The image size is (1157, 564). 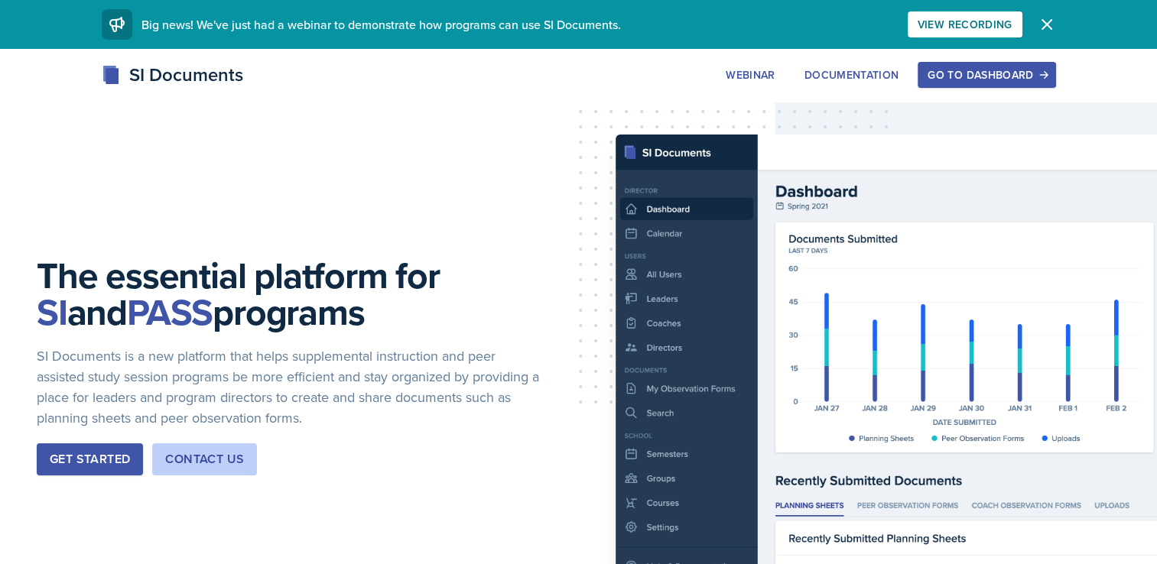 What do you see at coordinates (987, 75) in the screenshot?
I see `div: Go to Dashboard` at bounding box center [987, 75].